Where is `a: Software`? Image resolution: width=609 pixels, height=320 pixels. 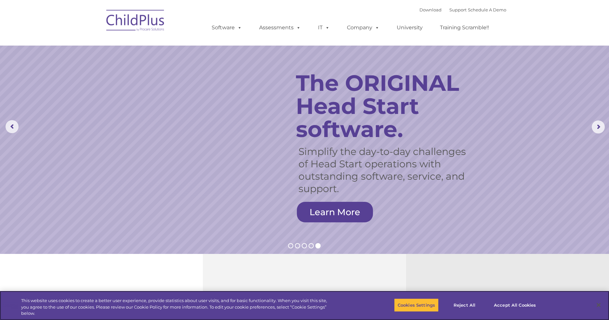 a: Software is located at coordinates (227, 28).